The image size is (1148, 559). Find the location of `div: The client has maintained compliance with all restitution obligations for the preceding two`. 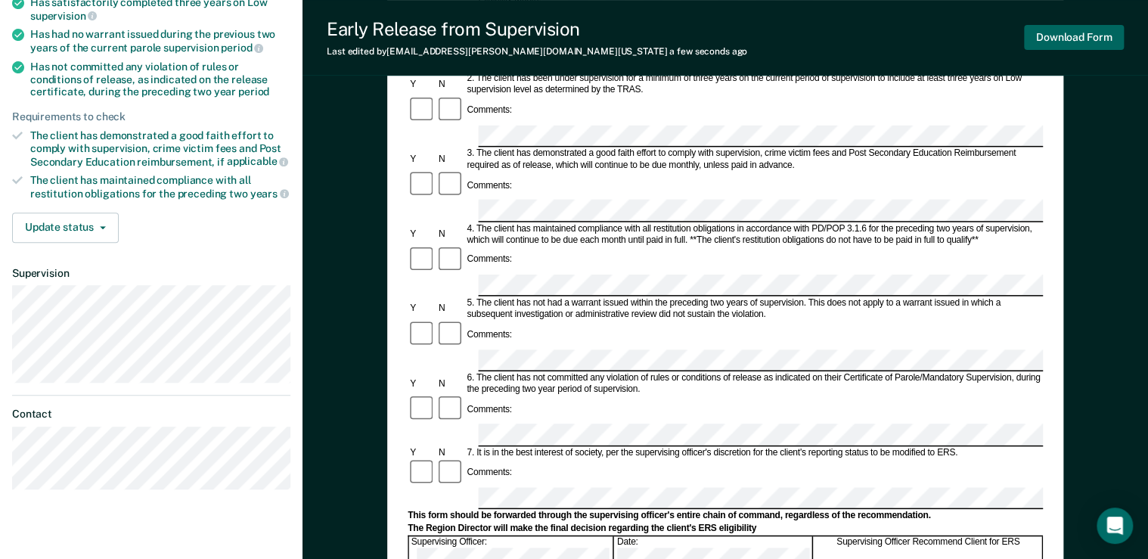

div: The client has maintained compliance with all restitution obligations for the preceding two is located at coordinates (160, 187).